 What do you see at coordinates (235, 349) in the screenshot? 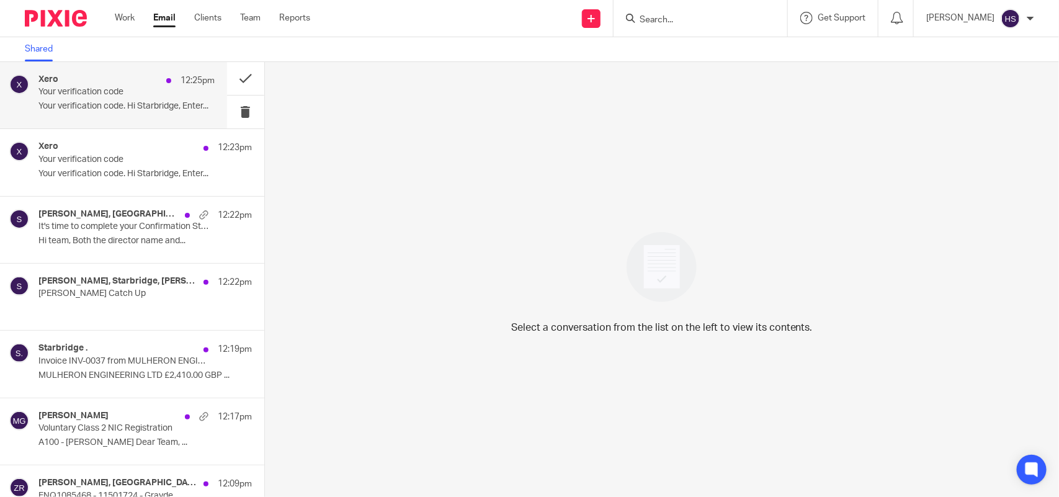
I see `p: 12:19pm` at bounding box center [235, 349].